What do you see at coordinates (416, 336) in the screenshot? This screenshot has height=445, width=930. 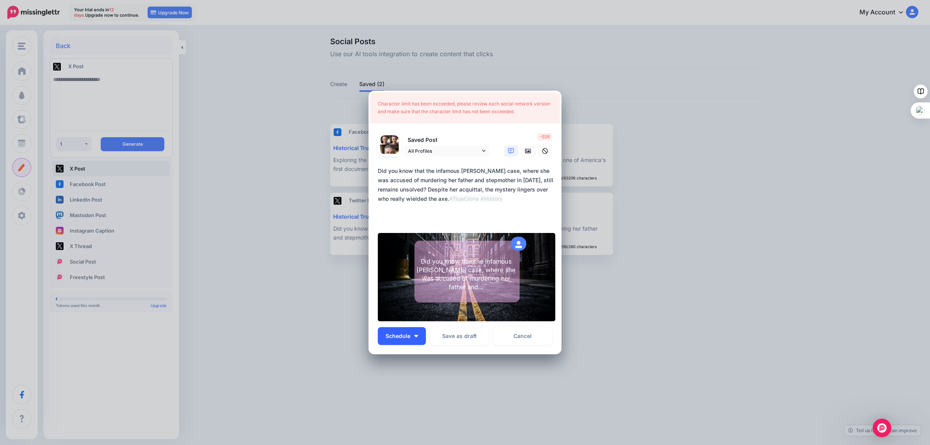 I see `img: arrow-down-white.png` at bounding box center [416, 336].